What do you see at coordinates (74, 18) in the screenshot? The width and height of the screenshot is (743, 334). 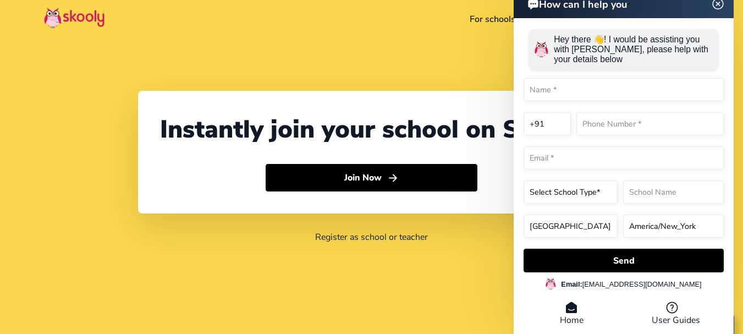 I see `img: Skooly` at bounding box center [74, 18].